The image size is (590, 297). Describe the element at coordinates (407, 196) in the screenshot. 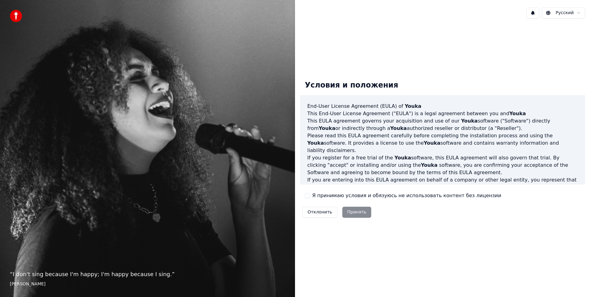

I see `label: Я принимаю условия и обязуюсь не использовать контент без лицензии` at that location.